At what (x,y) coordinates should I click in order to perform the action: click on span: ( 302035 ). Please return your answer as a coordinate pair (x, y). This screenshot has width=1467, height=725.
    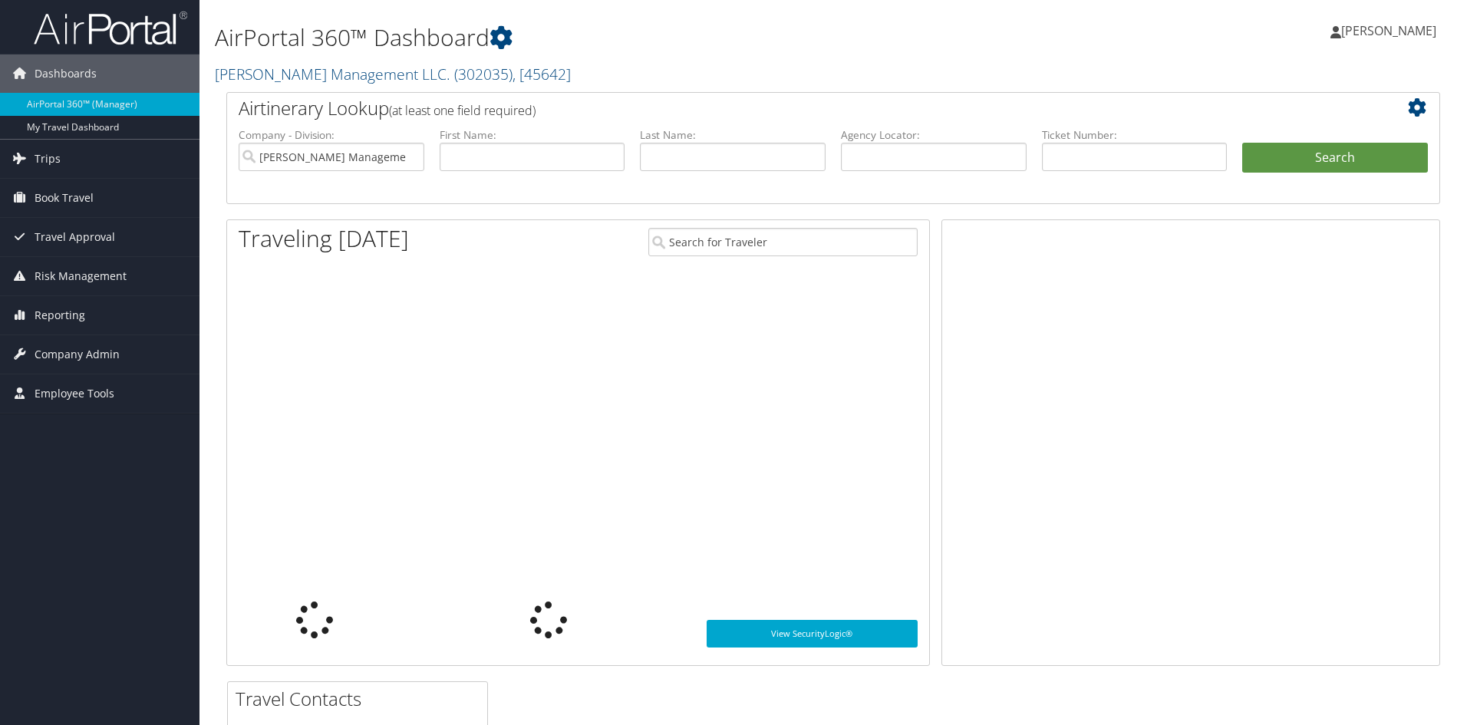
    Looking at the image, I should click on (483, 74).